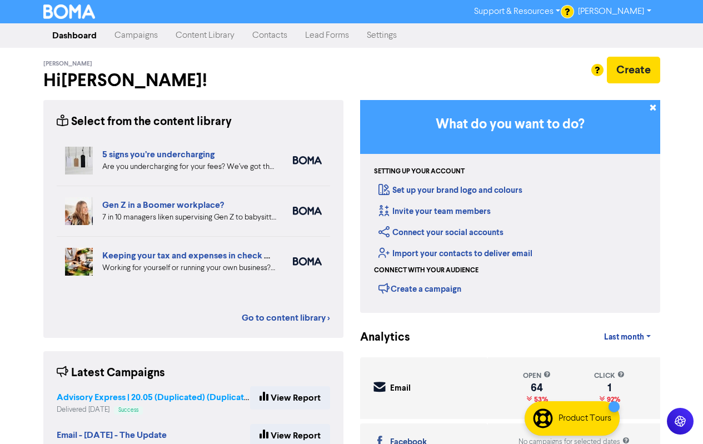 The image size is (703, 444). Describe the element at coordinates (158, 154) in the screenshot. I see `a: 5 signs you’re undercharging` at that location.